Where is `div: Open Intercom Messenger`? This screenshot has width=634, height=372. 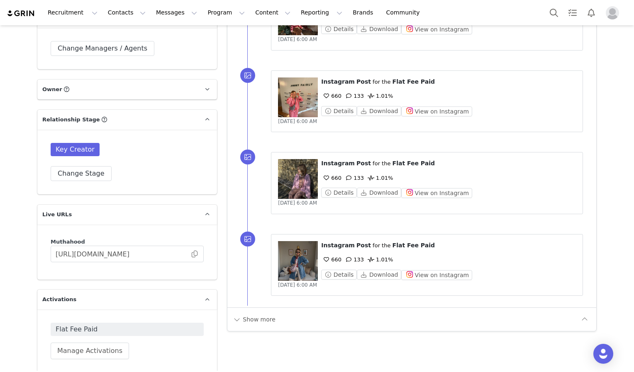 div: Open Intercom Messenger is located at coordinates (603, 354).